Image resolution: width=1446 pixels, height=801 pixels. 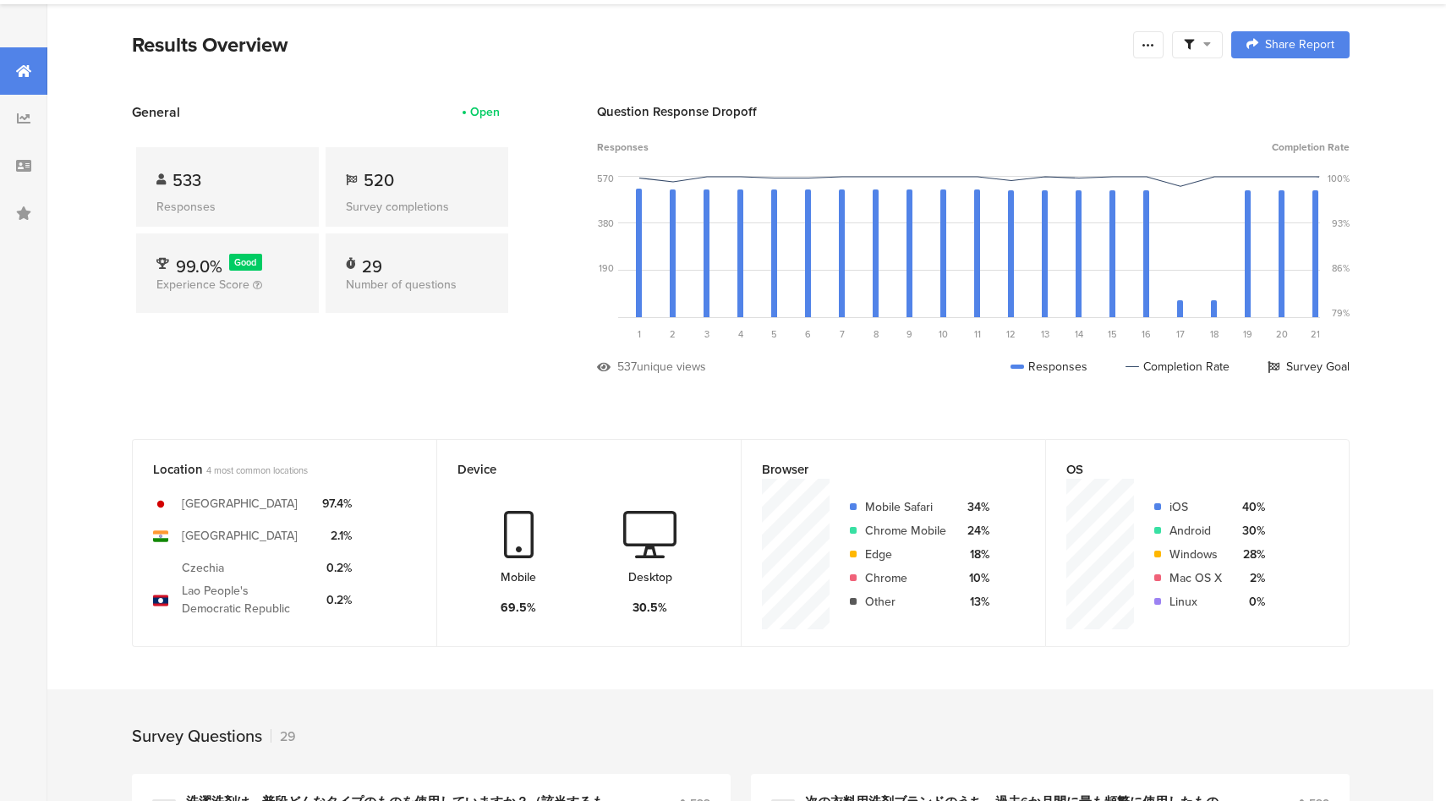 What do you see at coordinates (1250, 507) in the screenshot?
I see `div: 40%` at bounding box center [1250, 507].